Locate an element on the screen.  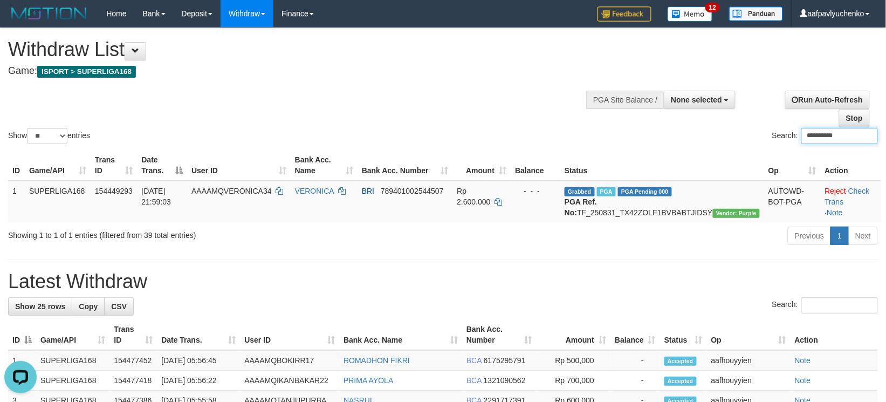
span: CSV is located at coordinates (119, 306).